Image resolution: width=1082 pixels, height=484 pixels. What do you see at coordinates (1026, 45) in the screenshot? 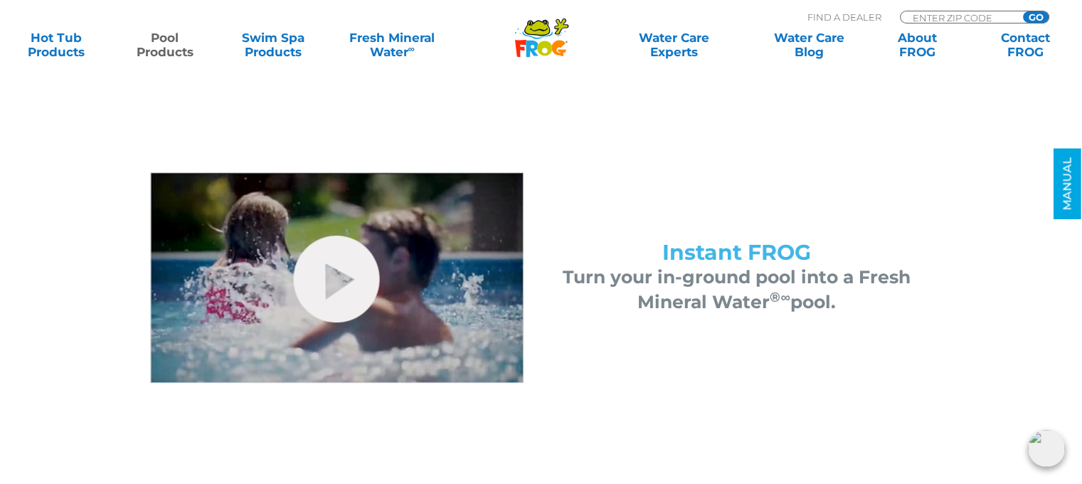
I see `a: ContactFROG` at bounding box center [1026, 45].